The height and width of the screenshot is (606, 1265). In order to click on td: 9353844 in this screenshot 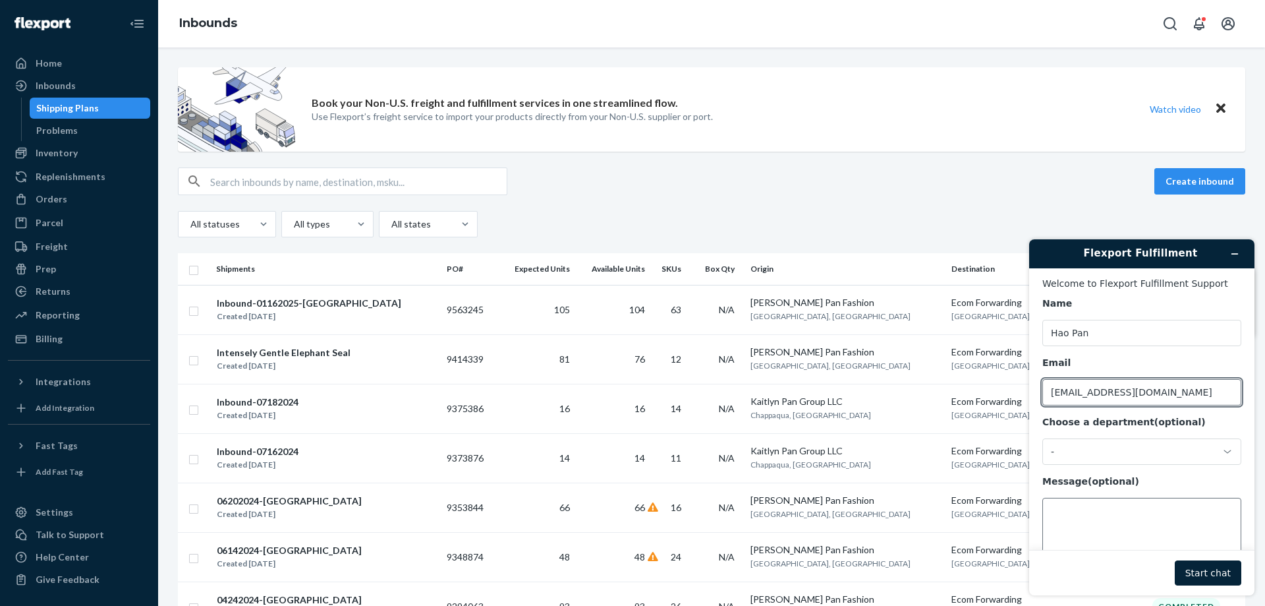, I will do `click(469, 507)`.